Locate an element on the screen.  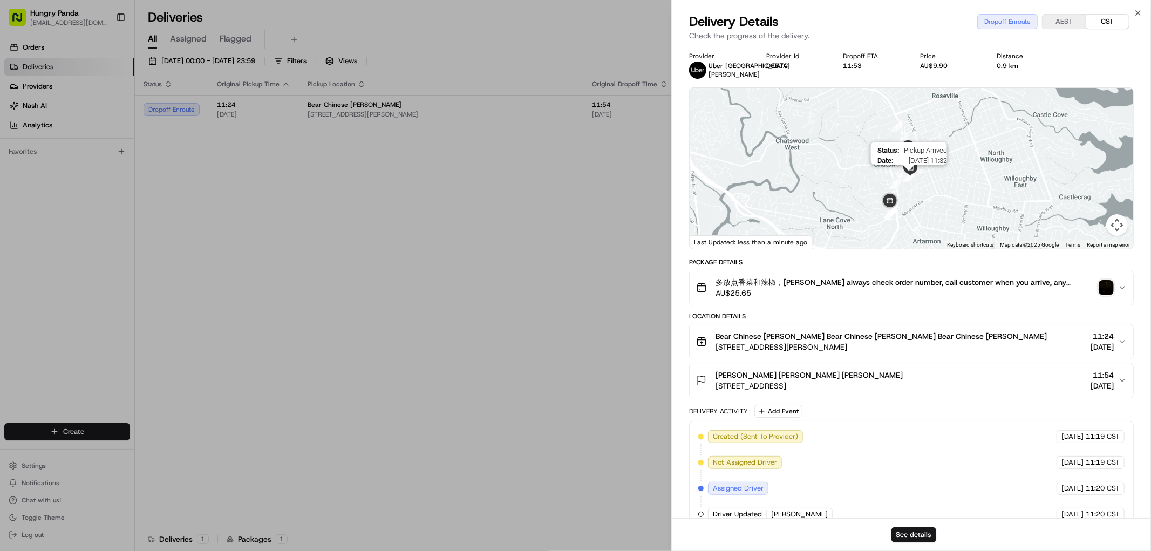
a: 📗Knowledge Base is located at coordinates (46, 247).